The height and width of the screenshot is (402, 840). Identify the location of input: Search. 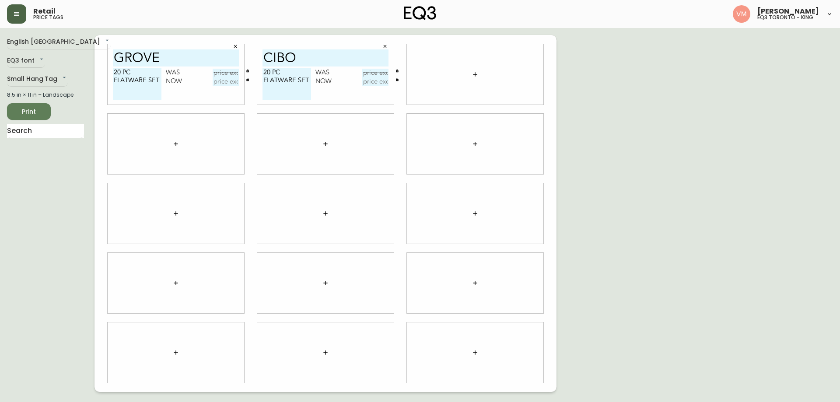
(45, 131).